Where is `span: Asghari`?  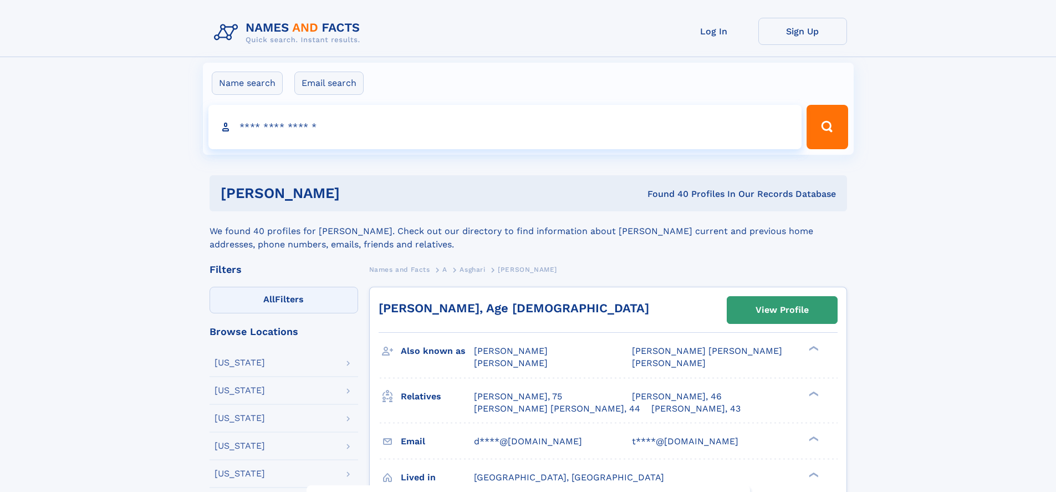 span: Asghari is located at coordinates (472, 269).